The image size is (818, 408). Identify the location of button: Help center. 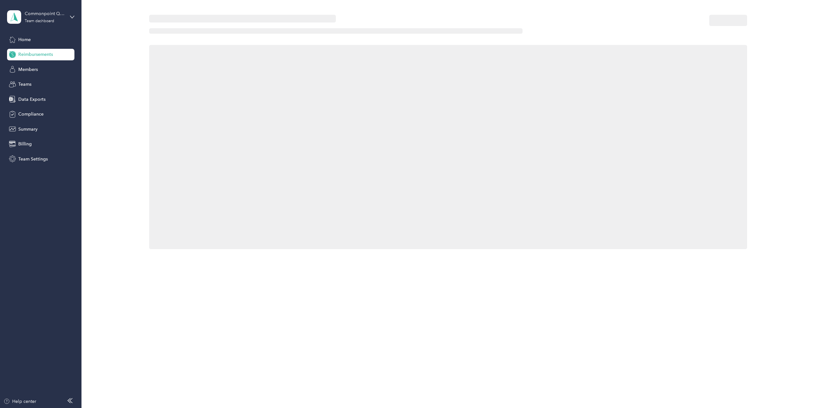
(20, 401).